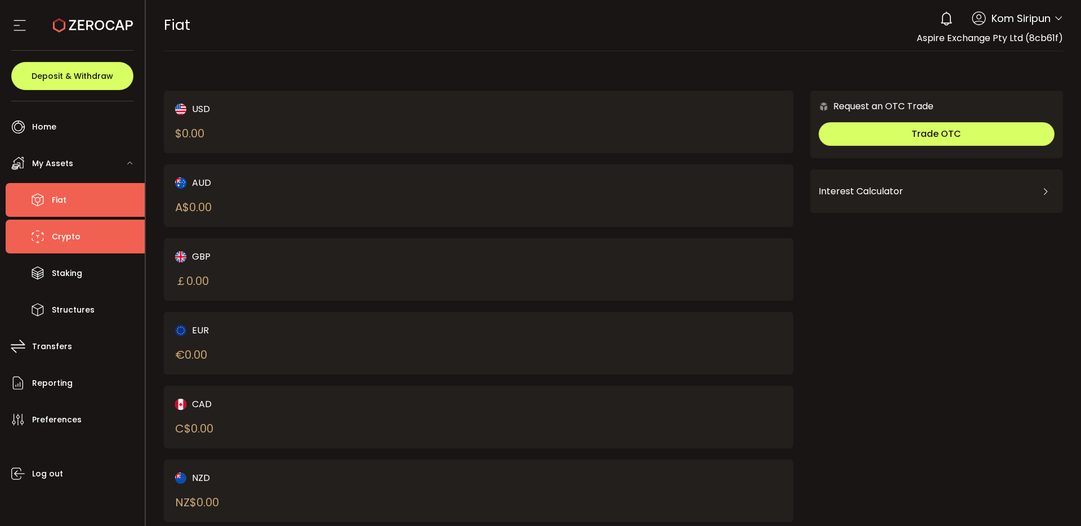 This screenshot has width=1081, height=526. What do you see at coordinates (936, 133) in the screenshot?
I see `span: Trade OTC` at bounding box center [936, 133].